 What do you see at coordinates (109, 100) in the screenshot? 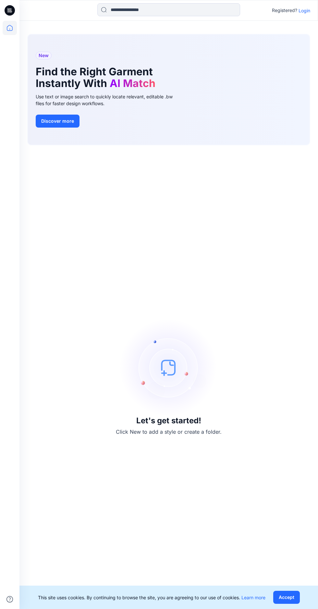
I see `div: Use text or image search to quickly locate relevant, editable .bw files for faster design workflows.` at bounding box center [109, 100].